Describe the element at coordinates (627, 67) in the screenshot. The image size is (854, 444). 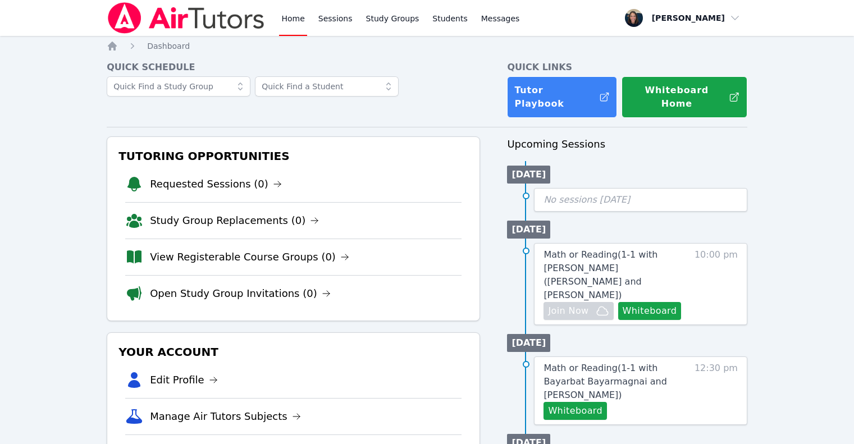
I see `h4: Quick Links` at that location.